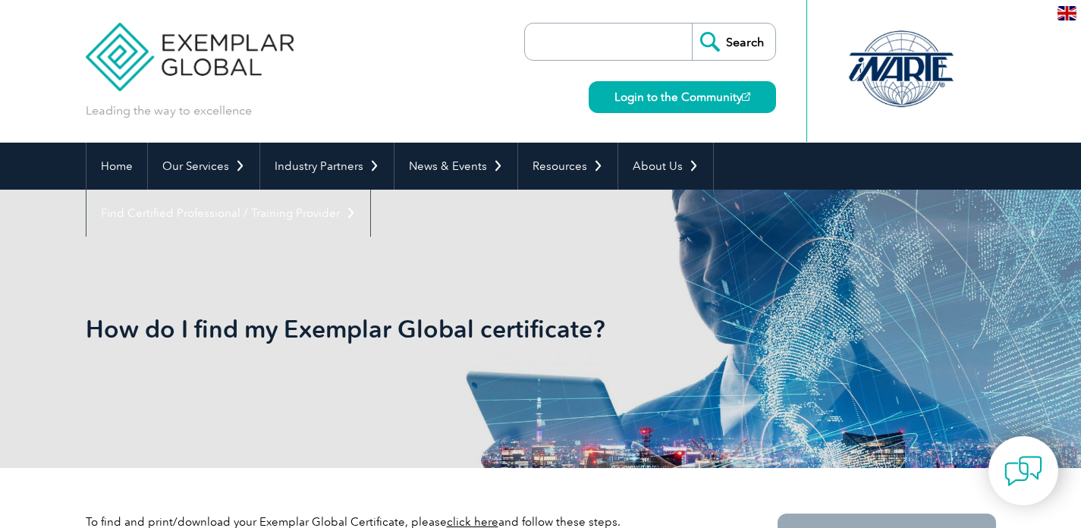  I want to click on a: Our Services, so click(203, 166).